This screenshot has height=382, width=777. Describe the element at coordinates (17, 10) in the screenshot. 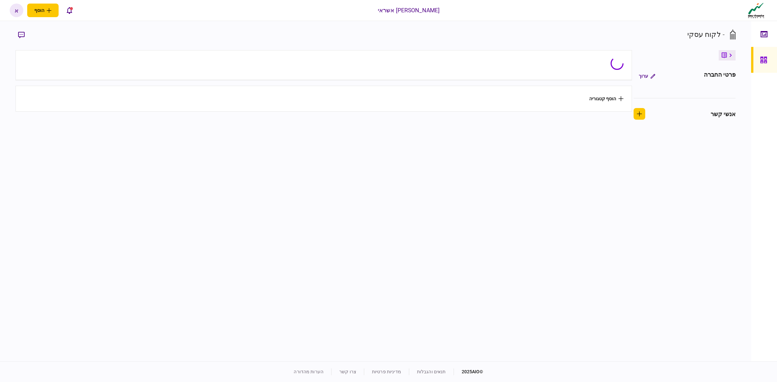

I see `button: א` at that location.